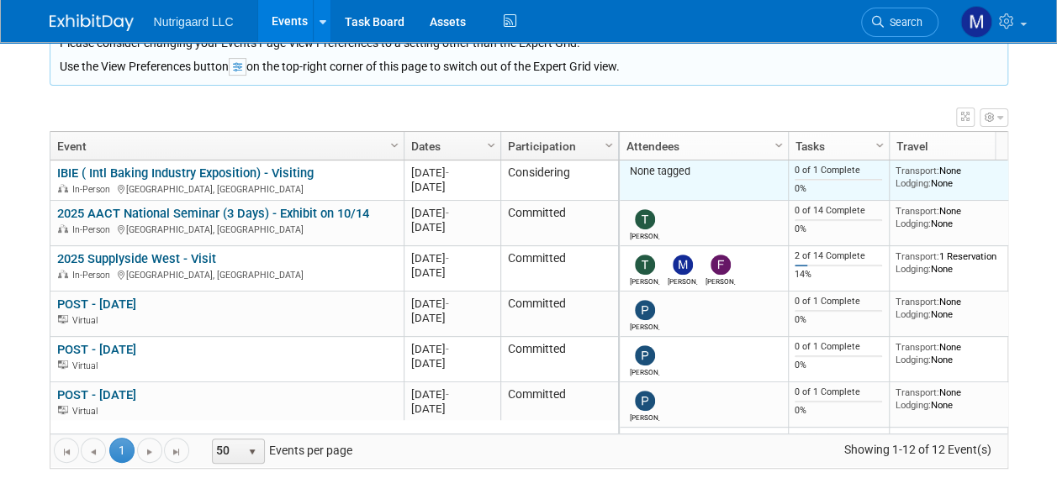 Image resolution: width=1057 pixels, height=499 pixels. What do you see at coordinates (645, 265) in the screenshot?
I see `img: Tony DePrado` at bounding box center [645, 265].